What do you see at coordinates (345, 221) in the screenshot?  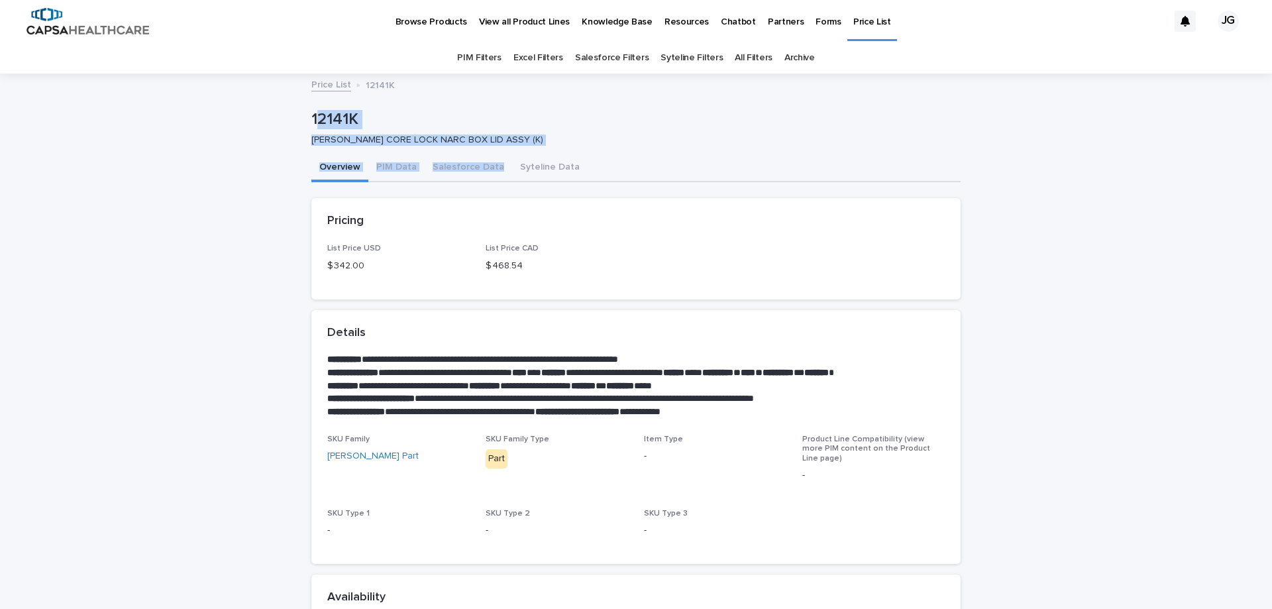 I see `h2: Pricing` at bounding box center [345, 221].